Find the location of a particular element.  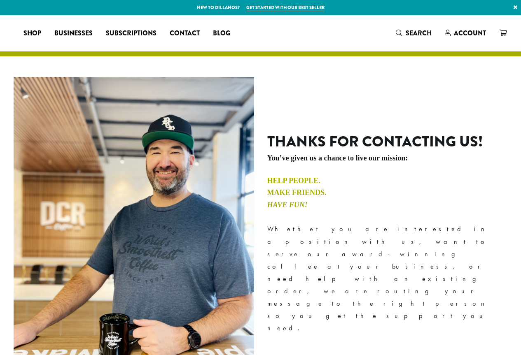

span: Search is located at coordinates (418, 33).